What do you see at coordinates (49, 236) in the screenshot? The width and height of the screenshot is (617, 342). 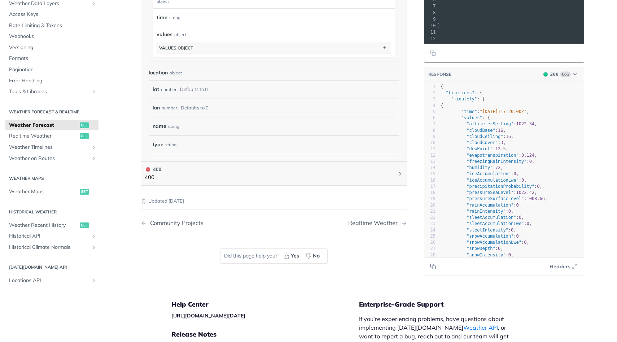 I see `span: Historical API` at bounding box center [49, 236].